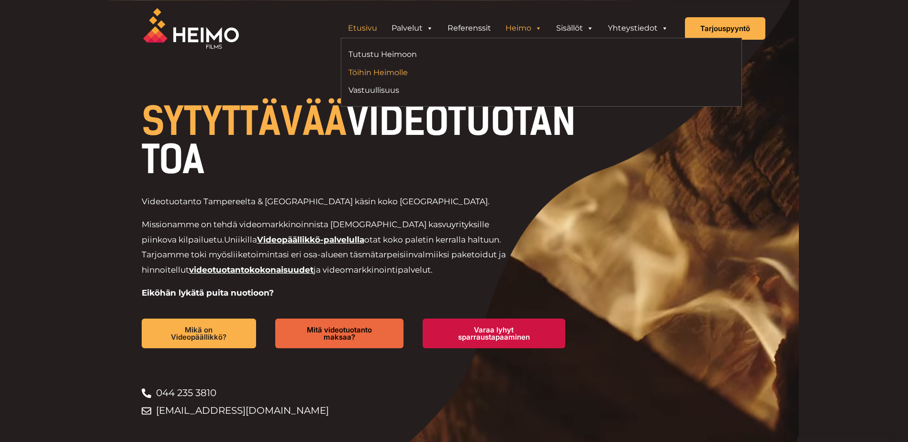  Describe the element at coordinates (324, 262) in the screenshot. I see `span: valmiiksi paketoidut ja hinnoitellut` at that location.